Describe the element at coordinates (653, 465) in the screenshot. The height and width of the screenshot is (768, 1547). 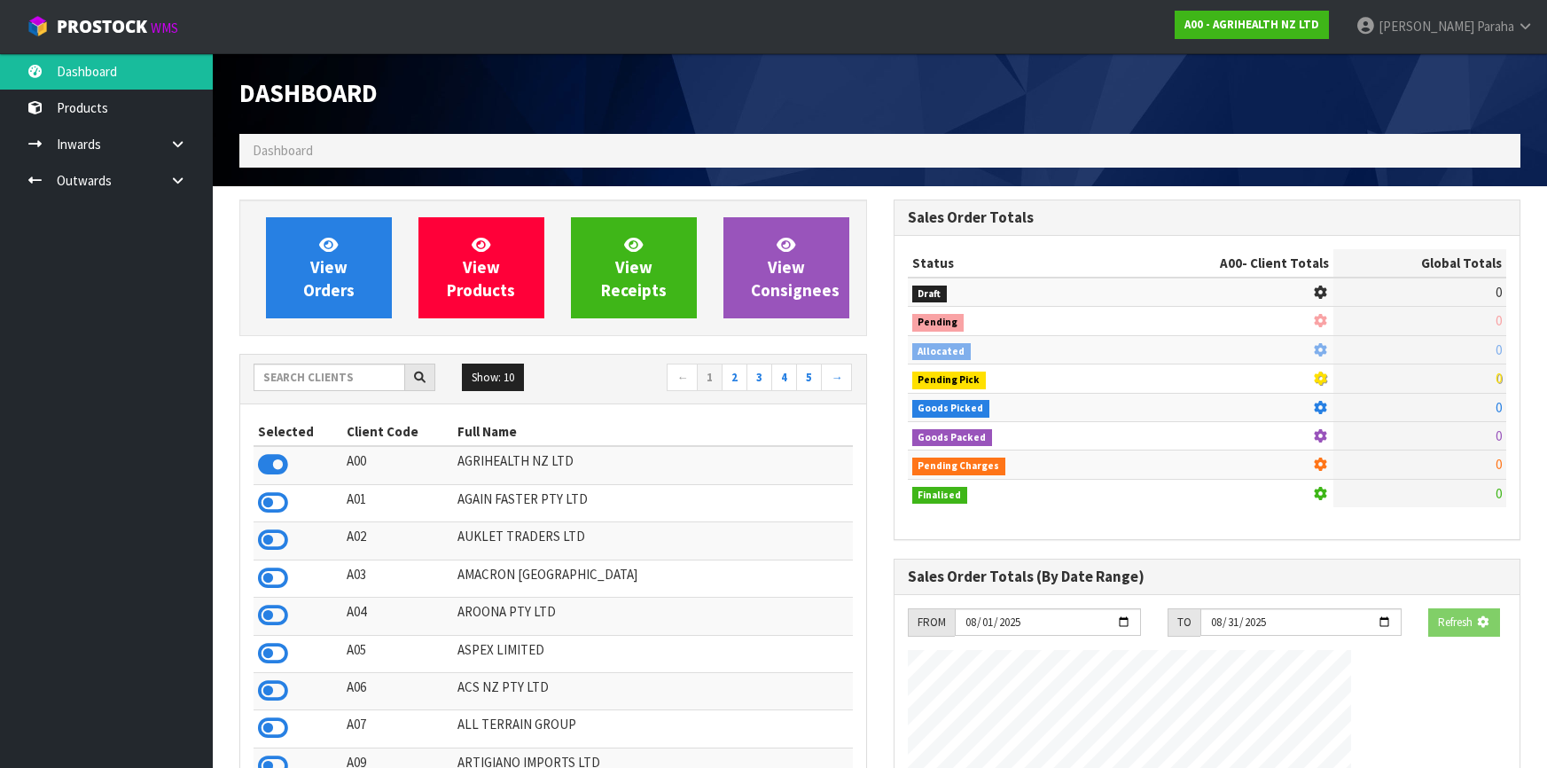
I see `td: AGRIHEALTH NZ LTD` at that location.